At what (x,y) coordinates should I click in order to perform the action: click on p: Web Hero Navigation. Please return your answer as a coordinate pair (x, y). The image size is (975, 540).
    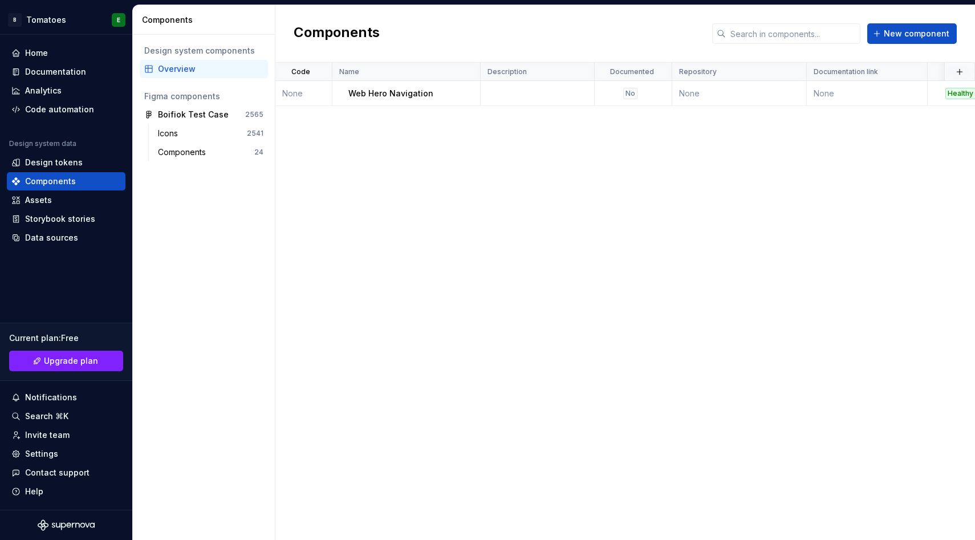
    Looking at the image, I should click on (391, 94).